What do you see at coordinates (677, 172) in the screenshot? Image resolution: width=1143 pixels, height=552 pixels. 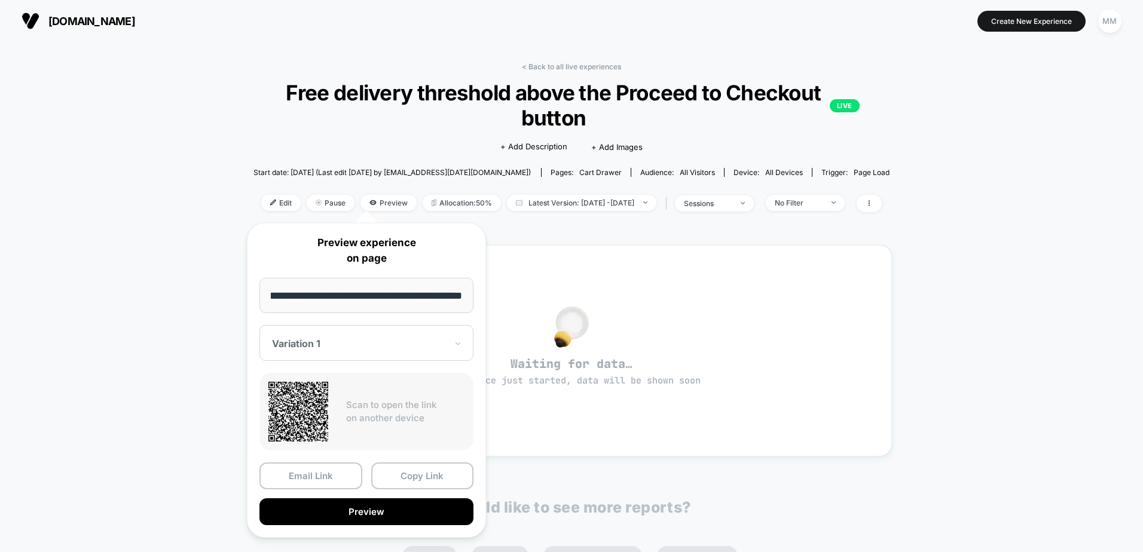 I see `div: Audience:` at bounding box center [677, 172].